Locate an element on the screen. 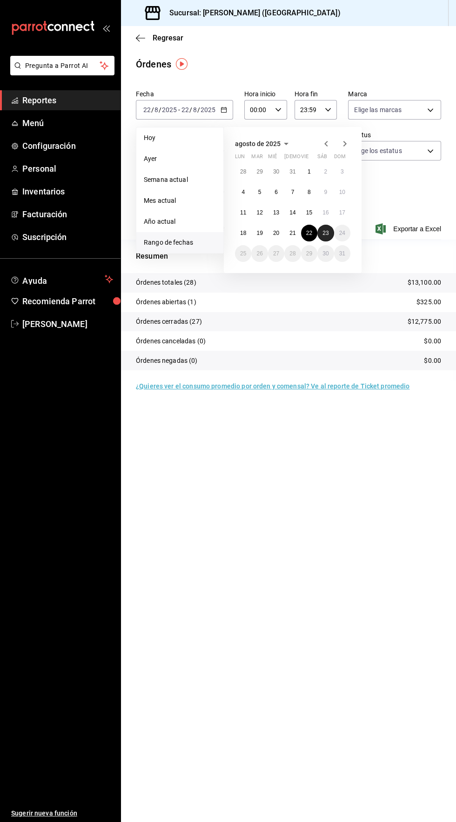  abbr: jueves is located at coordinates (312, 158).